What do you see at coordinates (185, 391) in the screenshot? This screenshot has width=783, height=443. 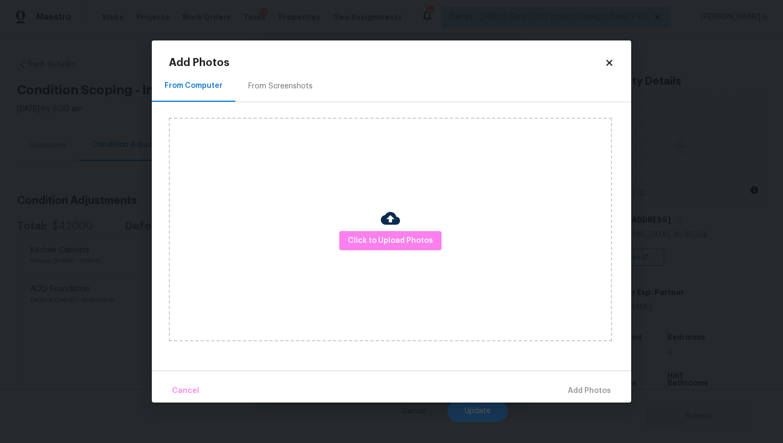 I see `button: Cancel` at bounding box center [185, 391].